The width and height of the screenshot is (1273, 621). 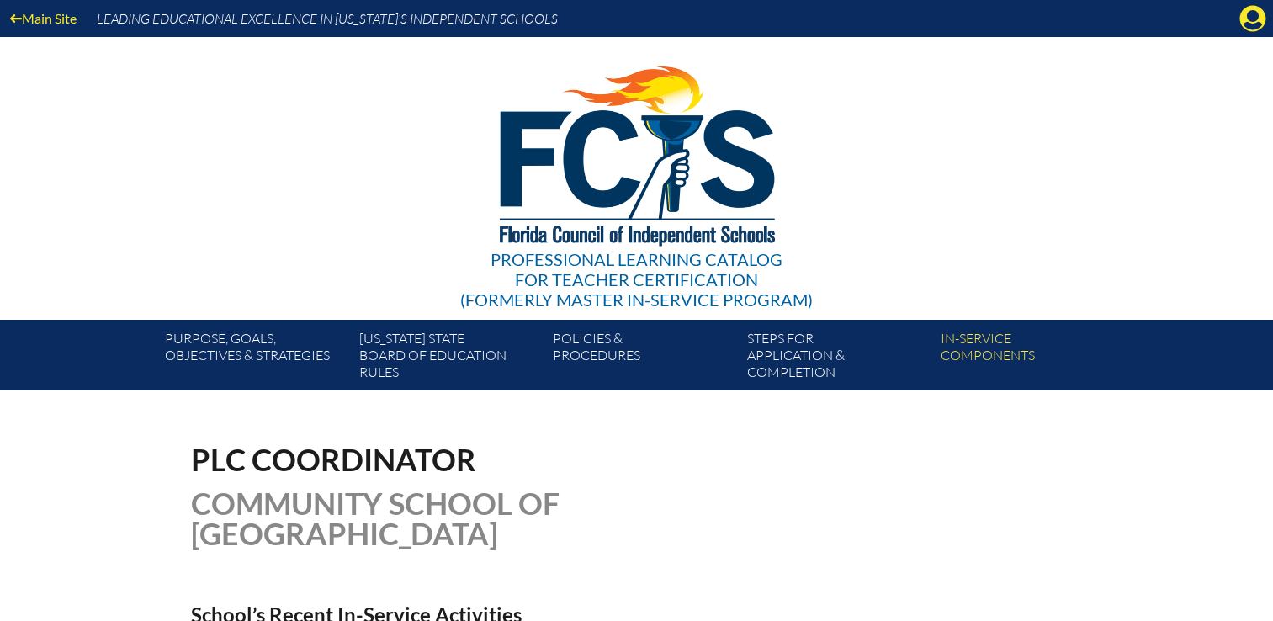 What do you see at coordinates (636, 151) in the screenshot?
I see `img: FCISlogo221.eps` at bounding box center [636, 151].